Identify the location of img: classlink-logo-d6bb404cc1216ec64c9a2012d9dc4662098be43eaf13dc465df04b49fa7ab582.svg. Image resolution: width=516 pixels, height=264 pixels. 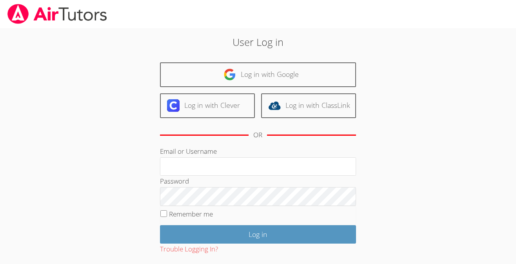
(274, 105).